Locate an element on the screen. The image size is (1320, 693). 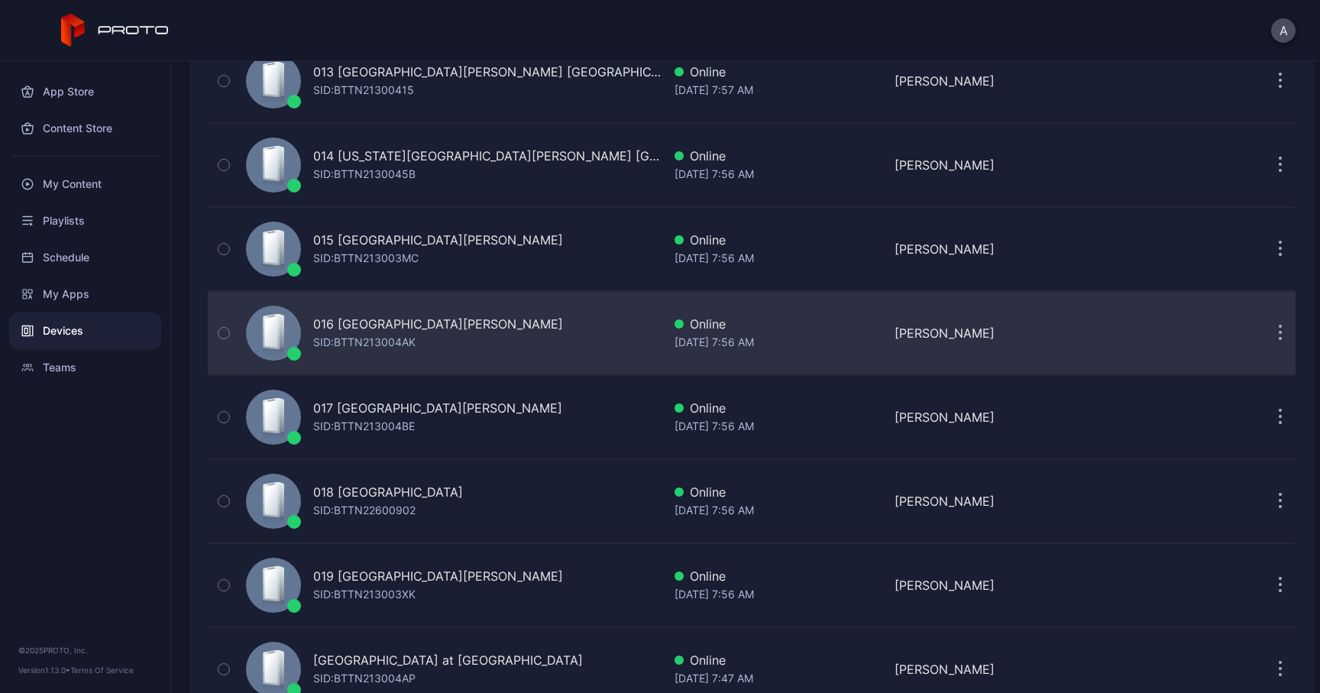
a: Content Store is located at coordinates (85, 128).